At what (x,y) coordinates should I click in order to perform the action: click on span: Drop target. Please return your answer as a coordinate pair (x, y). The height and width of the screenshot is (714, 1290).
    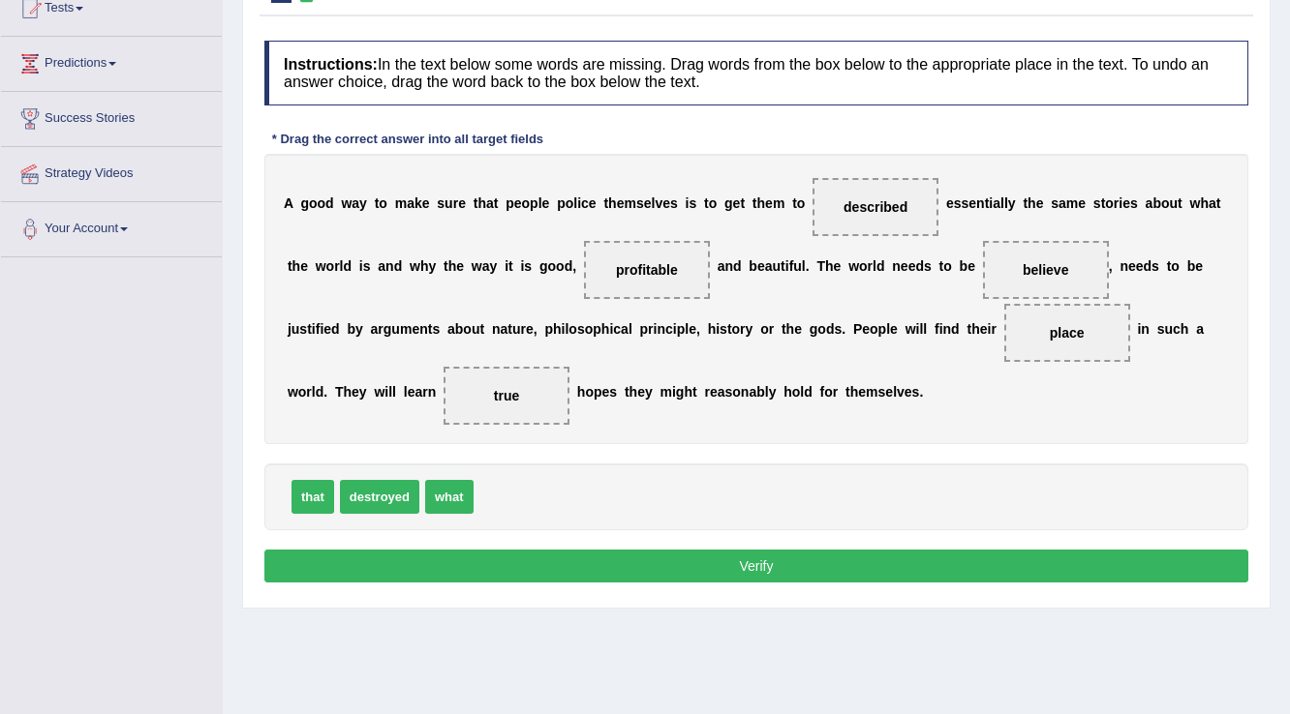
    Looking at the image, I should click on (647, 270).